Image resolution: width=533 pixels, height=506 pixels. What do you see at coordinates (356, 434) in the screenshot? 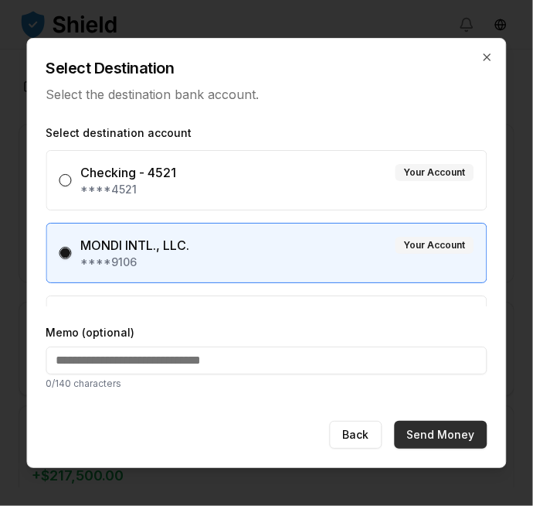
I see `button: Back` at bounding box center [356, 434].